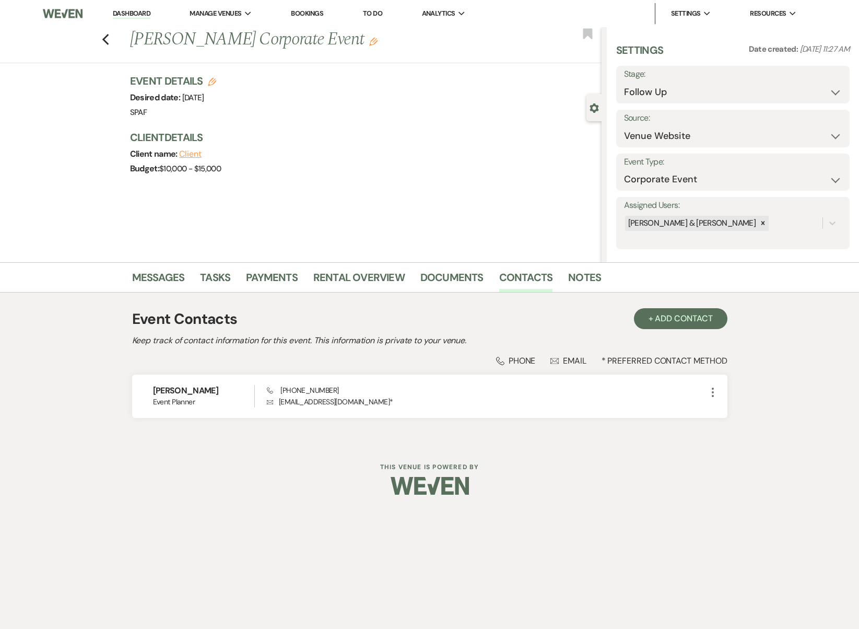  Describe the element at coordinates (516, 360) in the screenshot. I see `div: Phone` at that location.